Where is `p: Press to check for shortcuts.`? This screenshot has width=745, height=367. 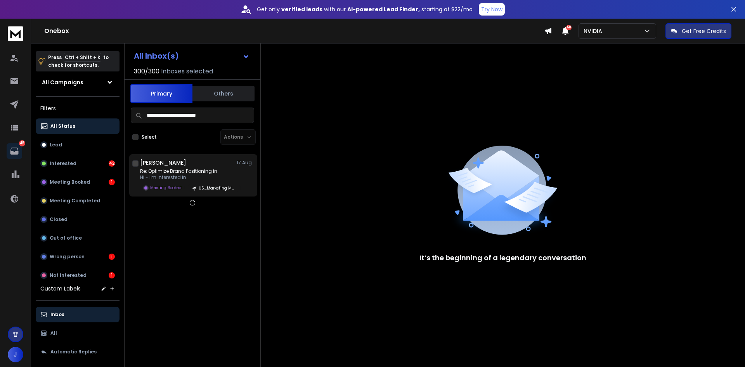
p: Press to check for shortcuts. is located at coordinates (78, 61).